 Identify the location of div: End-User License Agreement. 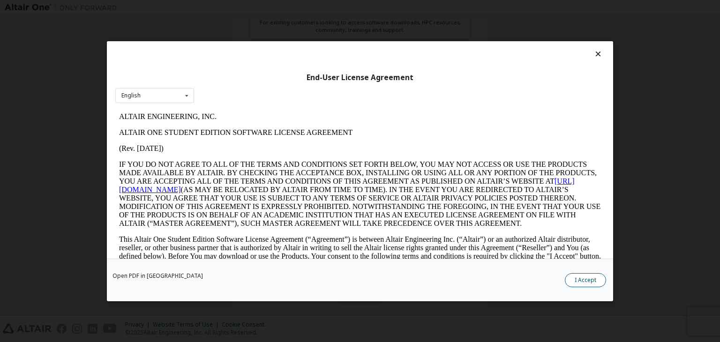
(360, 77).